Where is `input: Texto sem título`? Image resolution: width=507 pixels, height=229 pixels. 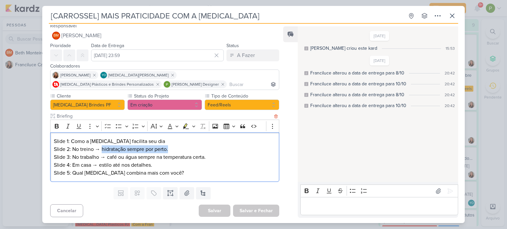
input: Texto sem título is located at coordinates (164, 116).